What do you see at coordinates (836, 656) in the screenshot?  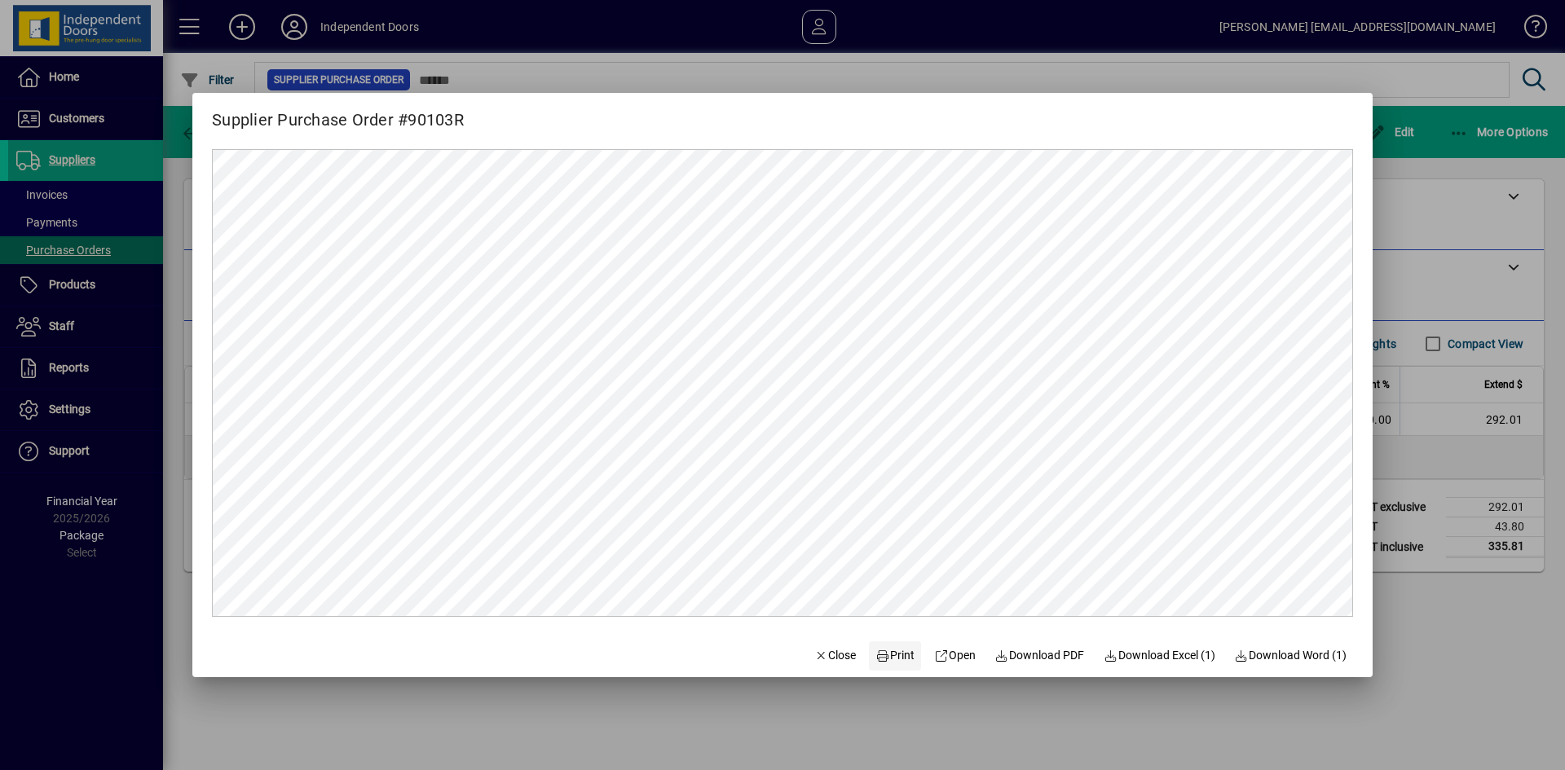 I see `button: Close` at bounding box center [836, 656].